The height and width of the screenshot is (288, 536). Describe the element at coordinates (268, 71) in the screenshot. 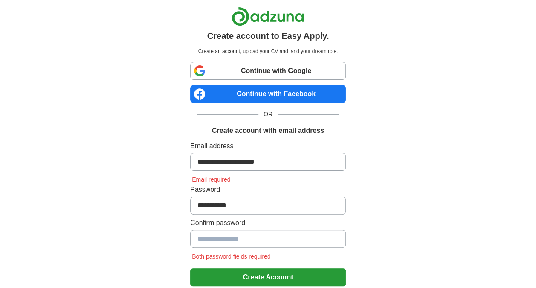

I see `a: Continue with Google` at that location.